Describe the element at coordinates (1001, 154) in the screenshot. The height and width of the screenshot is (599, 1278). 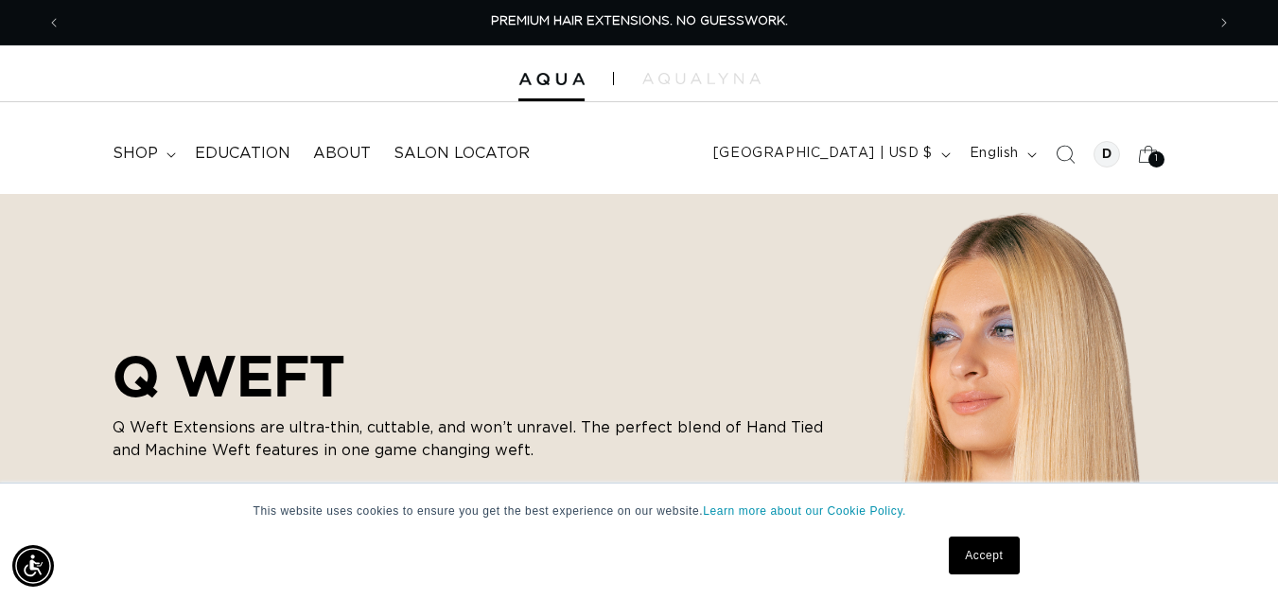
I see `button: English` at that location.